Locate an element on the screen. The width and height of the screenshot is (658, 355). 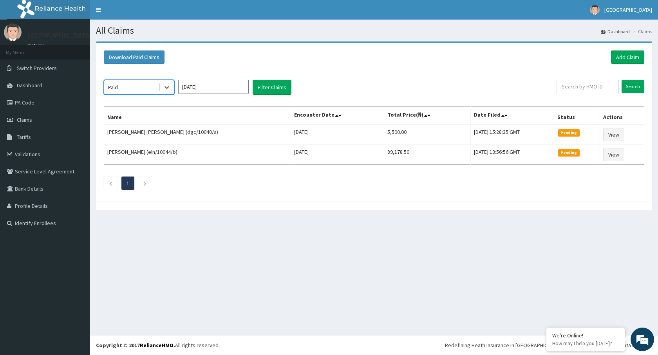
a: RelianceHMO is located at coordinates (157, 346).